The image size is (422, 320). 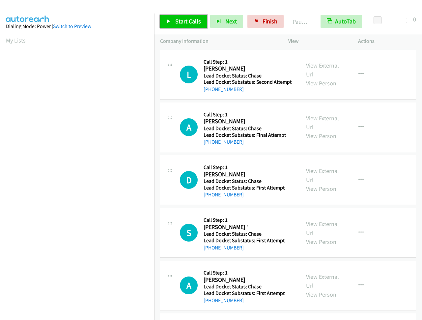 I want to click on h5: Lead Docket Substatus: Final Attempt, so click(x=247, y=135).